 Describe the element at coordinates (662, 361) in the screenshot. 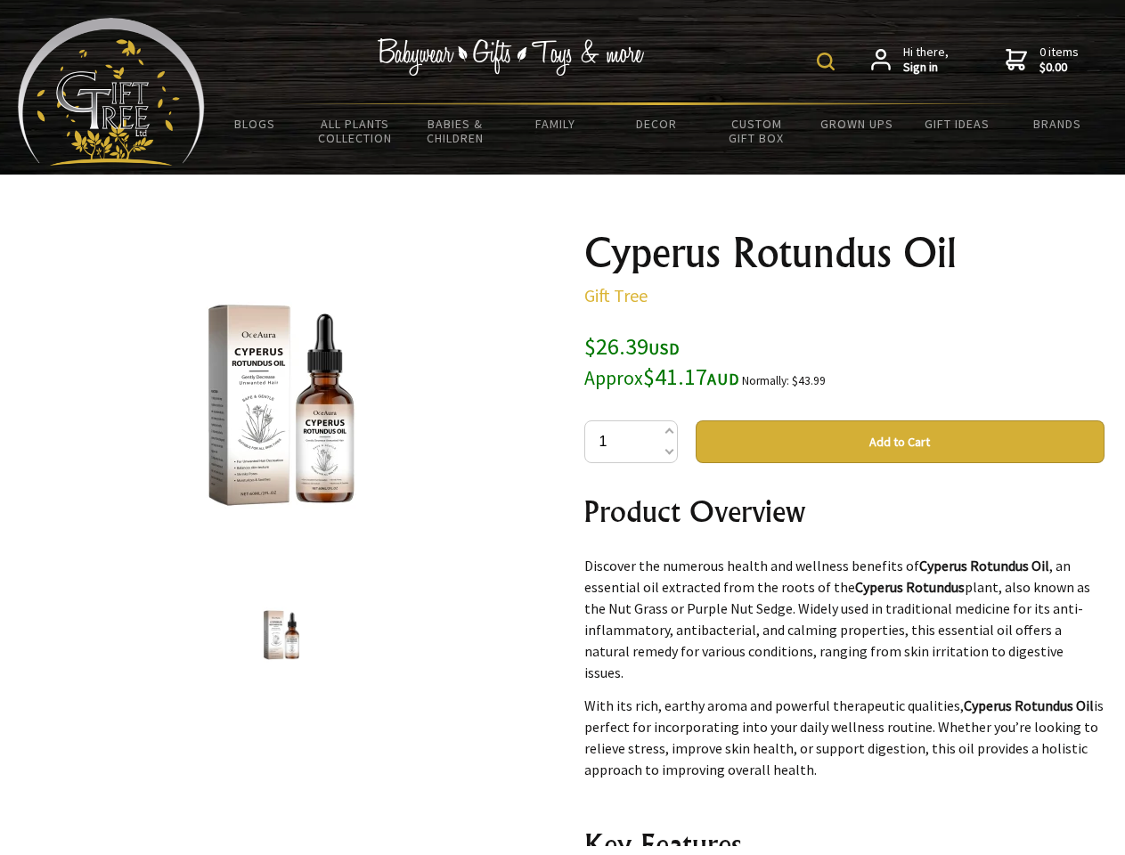

I see `span: $26.39 $41.17` at that location.